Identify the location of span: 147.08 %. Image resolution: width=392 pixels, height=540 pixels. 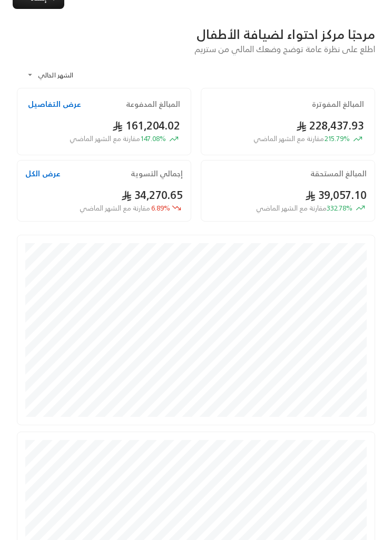
(117, 138).